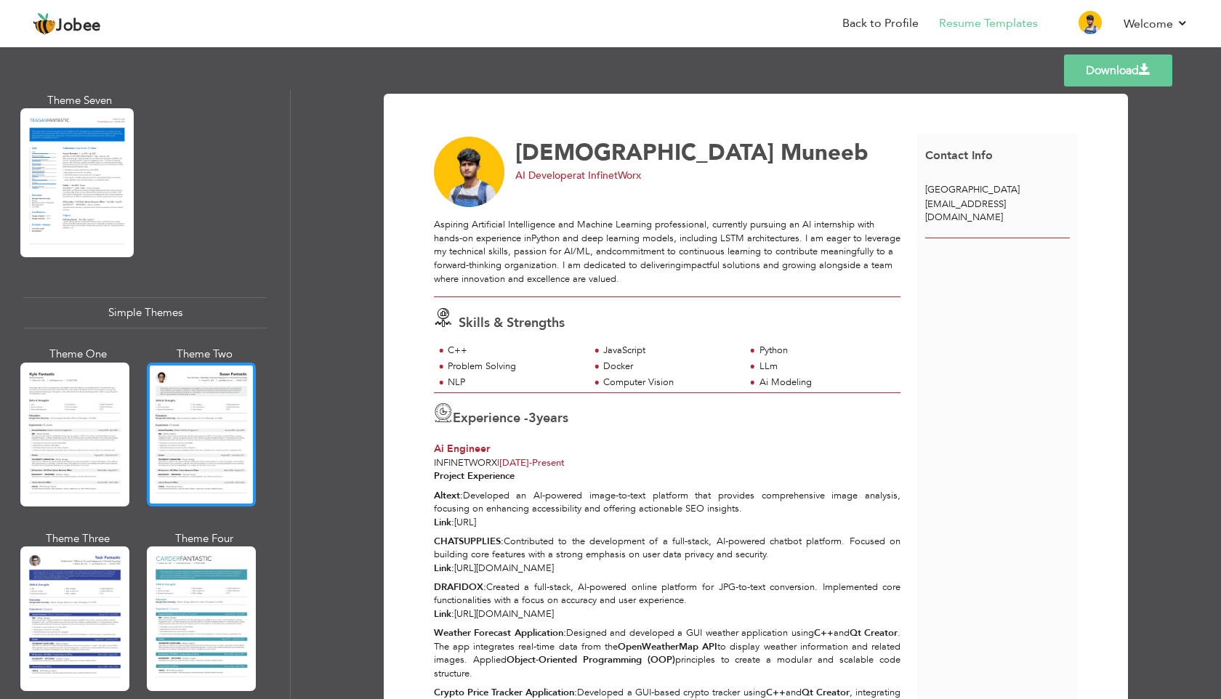 Image resolution: width=1221 pixels, height=699 pixels. I want to click on p: Designed and developed a GUI weather application using and . The app integrates real-time data fr..., so click(667, 654).